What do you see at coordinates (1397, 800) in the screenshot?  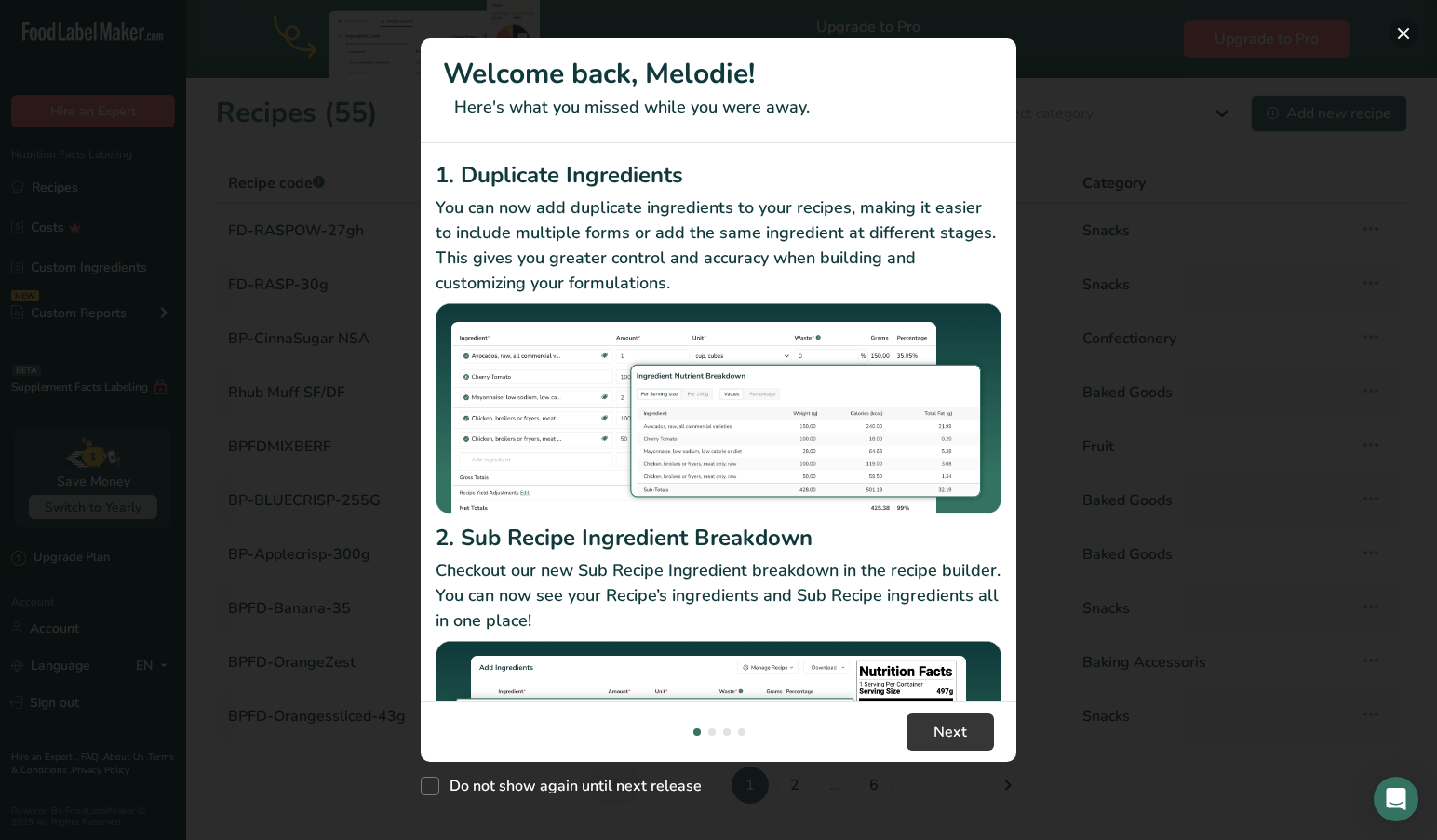 I see `div: Open Intercom Messenger` at bounding box center [1397, 800].